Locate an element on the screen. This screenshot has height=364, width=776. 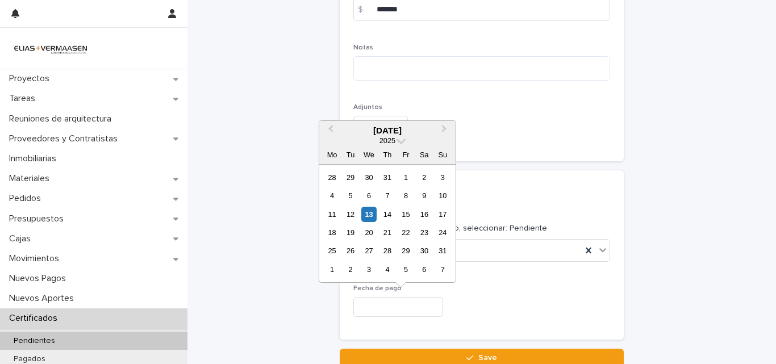
div: Fr is located at coordinates (406, 155).